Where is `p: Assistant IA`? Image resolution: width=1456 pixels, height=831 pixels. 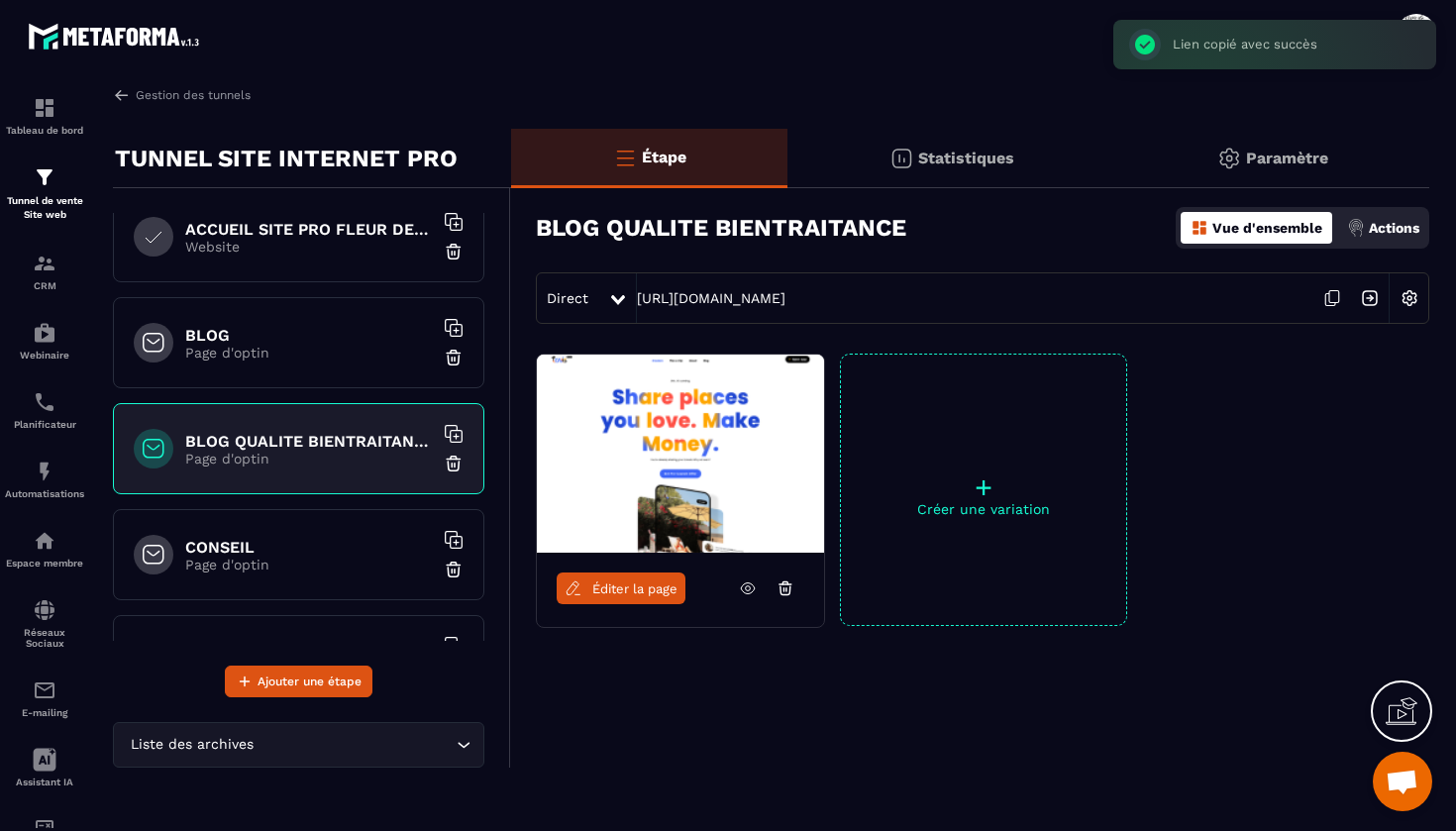
p: Assistant IA is located at coordinates (45, 781).